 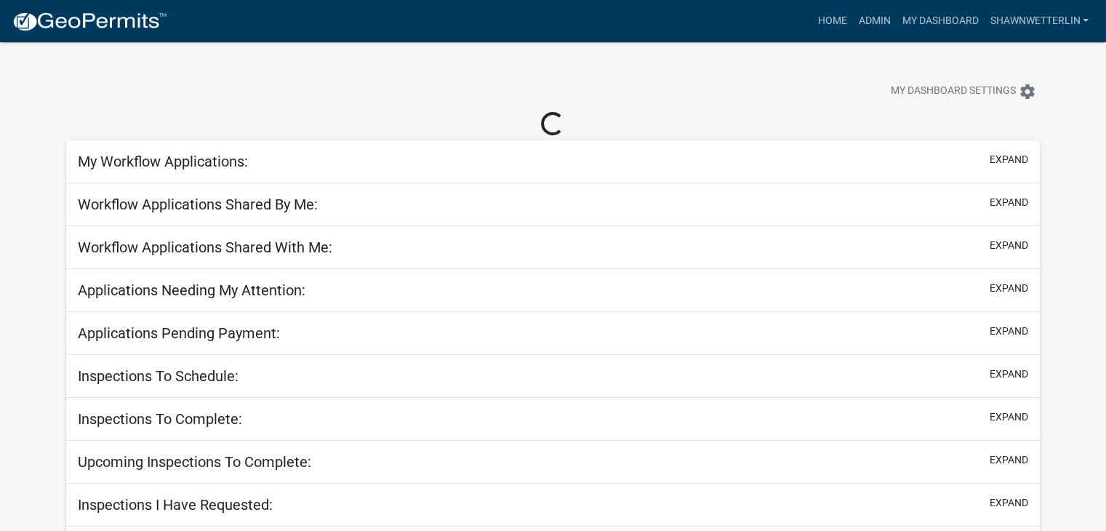 What do you see at coordinates (191, 290) in the screenshot?
I see `h5: Applications Needing My Attention:` at bounding box center [191, 290].